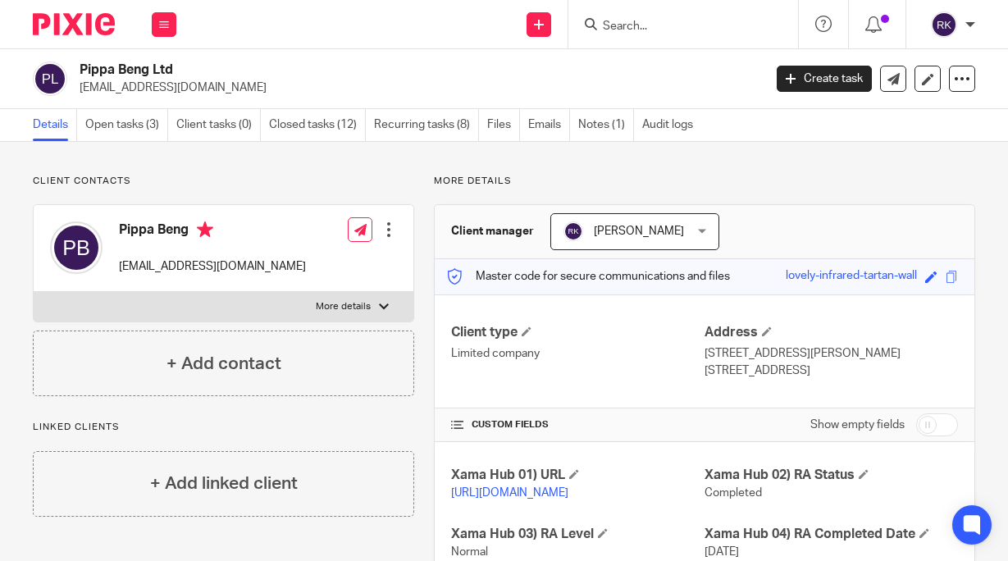  I want to click on h4: + Add linked client, so click(224, 483).